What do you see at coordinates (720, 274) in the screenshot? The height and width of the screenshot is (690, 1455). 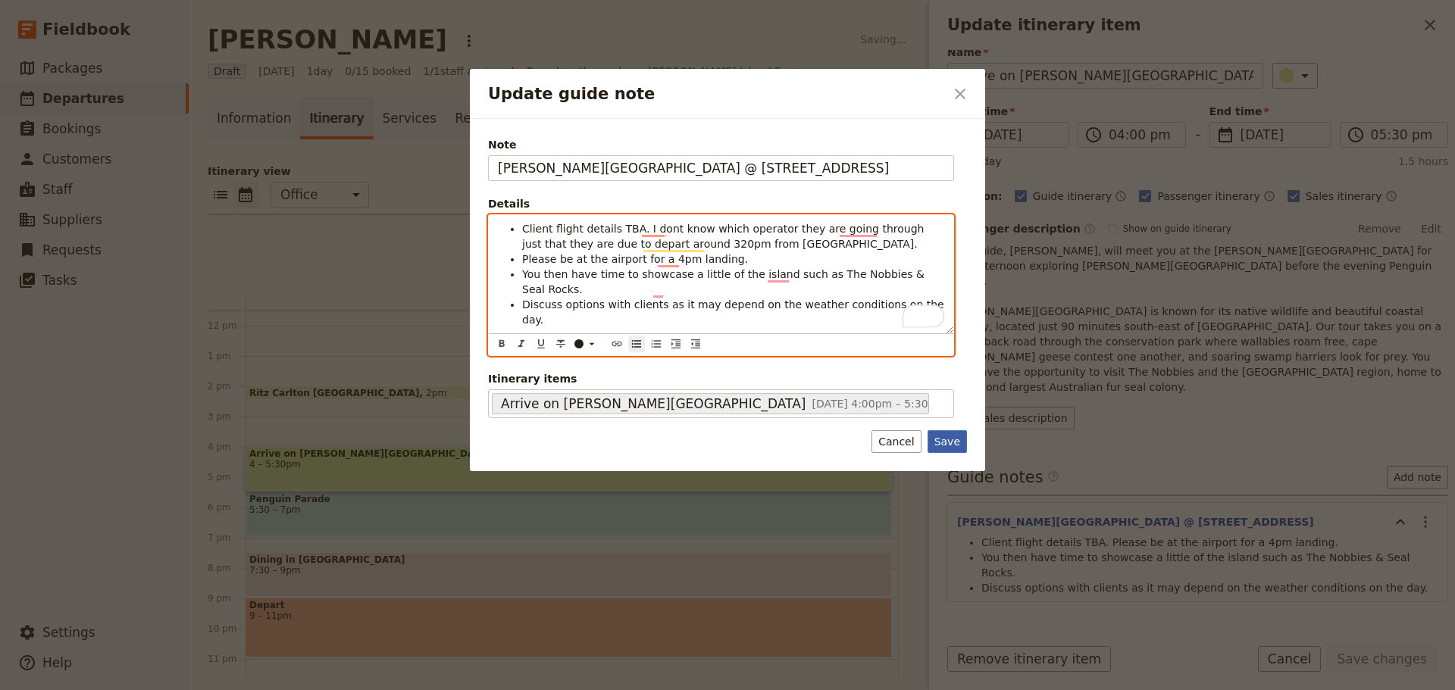 I see `div: To enrich screen reader interactions, please activate Accessibility in Grammarly extension settings` at bounding box center [720, 274].